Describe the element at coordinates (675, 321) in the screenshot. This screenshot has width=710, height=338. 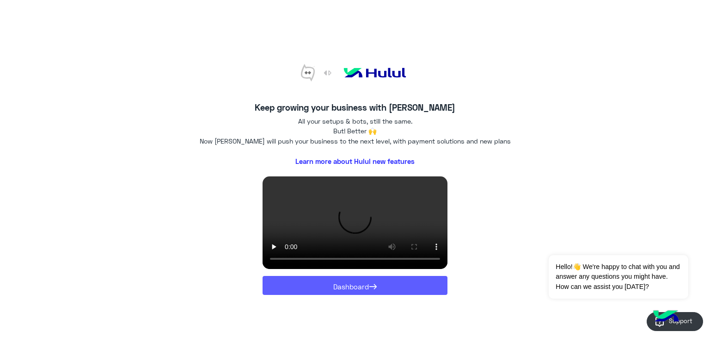
I see `a: live_helpSupport` at that location.